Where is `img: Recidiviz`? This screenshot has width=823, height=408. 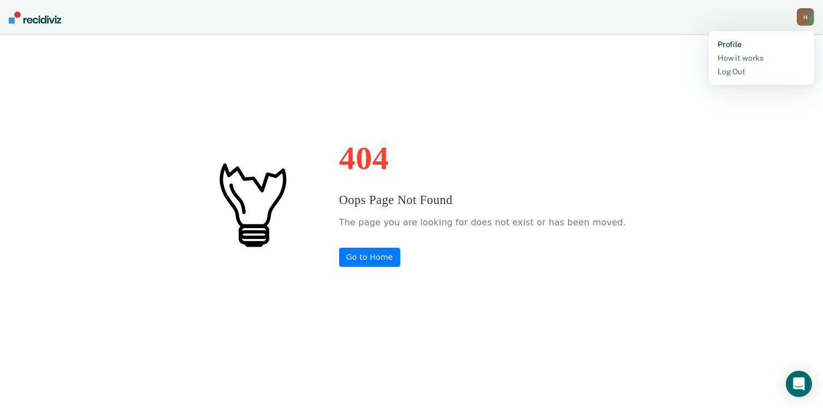 img: Recidiviz is located at coordinates (35, 17).